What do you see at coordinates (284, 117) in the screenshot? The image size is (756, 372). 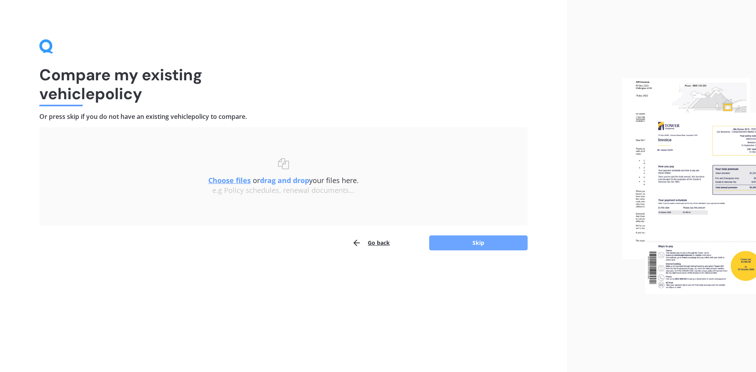 I see `h4: Or press skip if you do not have an existing vehicle policy to compare.` at bounding box center [284, 117].